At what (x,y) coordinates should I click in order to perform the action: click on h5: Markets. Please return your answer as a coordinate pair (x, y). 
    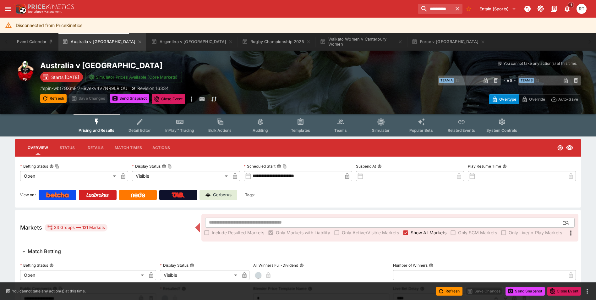
    Looking at the image, I should click on (31, 227).